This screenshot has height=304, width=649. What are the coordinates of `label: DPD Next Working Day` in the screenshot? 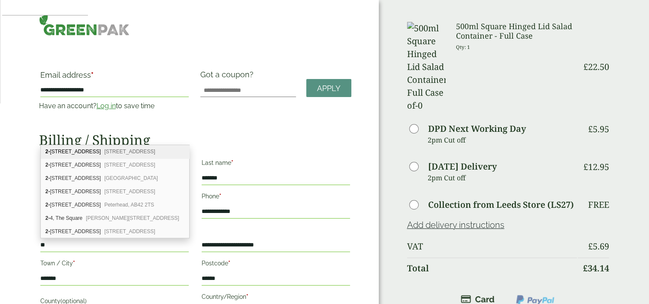 It's located at (477, 129).